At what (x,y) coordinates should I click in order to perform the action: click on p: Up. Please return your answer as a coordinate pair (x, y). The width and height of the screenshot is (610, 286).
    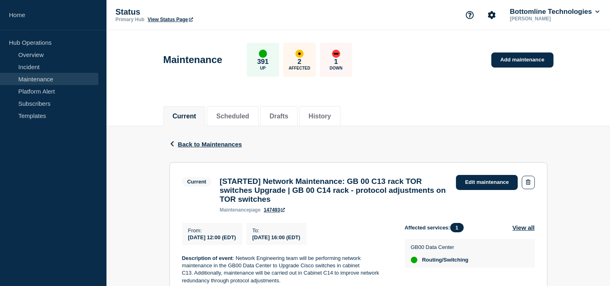
    Looking at the image, I should click on (263, 68).